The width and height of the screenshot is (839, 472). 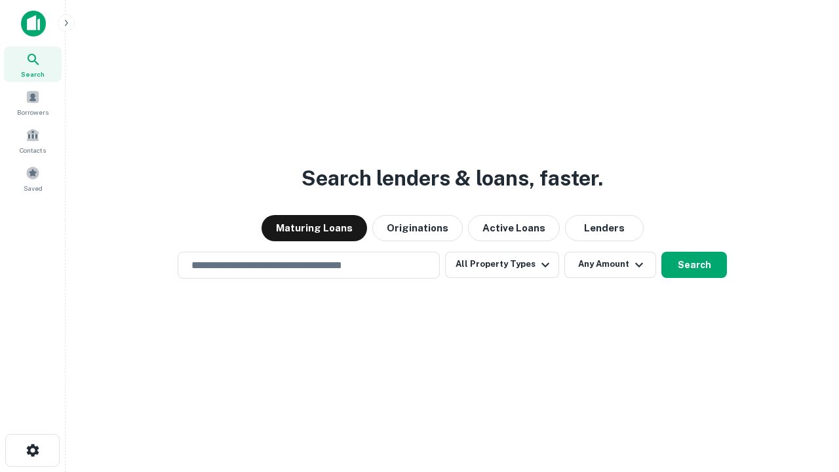 I want to click on button: Lenders, so click(x=605, y=228).